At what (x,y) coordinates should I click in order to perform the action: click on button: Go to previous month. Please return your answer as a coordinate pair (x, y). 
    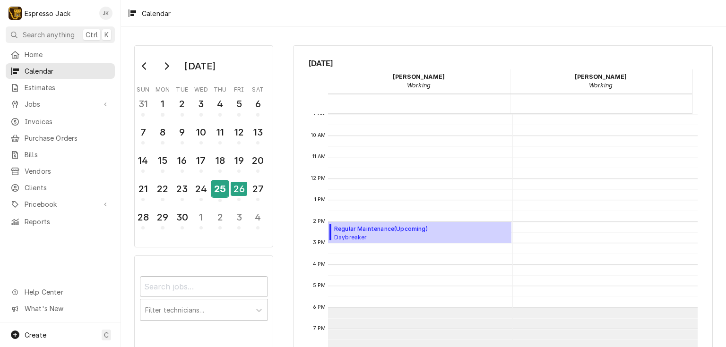
    Looking at the image, I should click on (145, 66).